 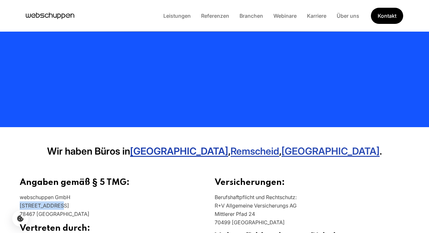 What do you see at coordinates (117, 185) in the screenshot?
I see `h2: Angaben gemäß § 5 TMG:` at bounding box center [117, 185].